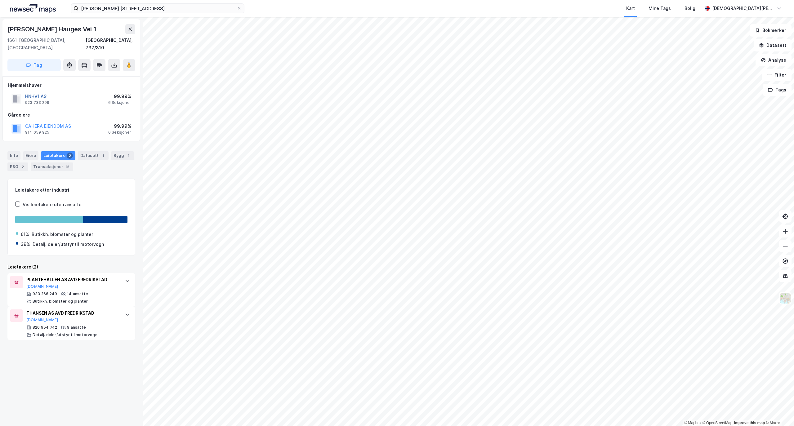 This screenshot has height=426, width=794. What do you see at coordinates (34, 65) in the screenshot?
I see `button: Tag` at bounding box center [34, 65].